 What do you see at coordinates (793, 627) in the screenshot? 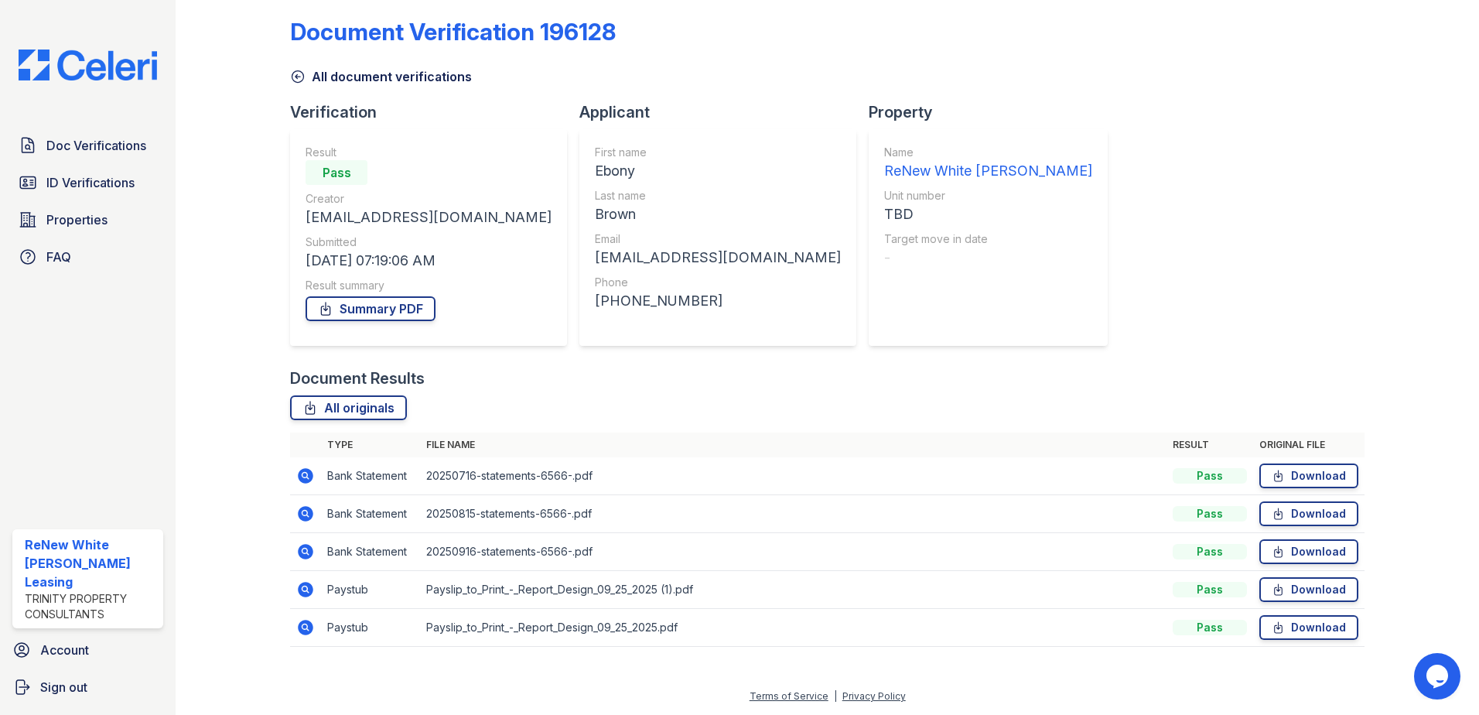
I see `td: Payslip_to_Print_-_Report_Design_09_25_2025.pdf` at bounding box center [793, 627].